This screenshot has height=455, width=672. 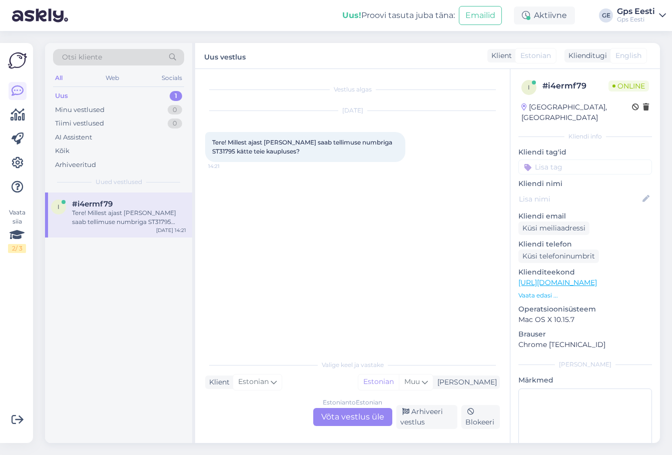 What do you see at coordinates (352, 403) in the screenshot?
I see `div: Estonian to Estonian` at bounding box center [352, 403].